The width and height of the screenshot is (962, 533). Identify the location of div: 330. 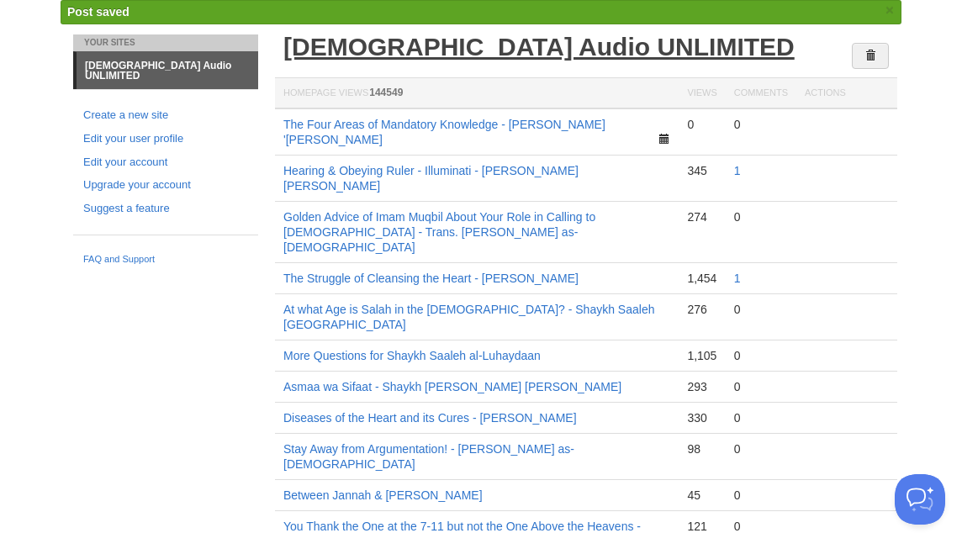
(702, 418).